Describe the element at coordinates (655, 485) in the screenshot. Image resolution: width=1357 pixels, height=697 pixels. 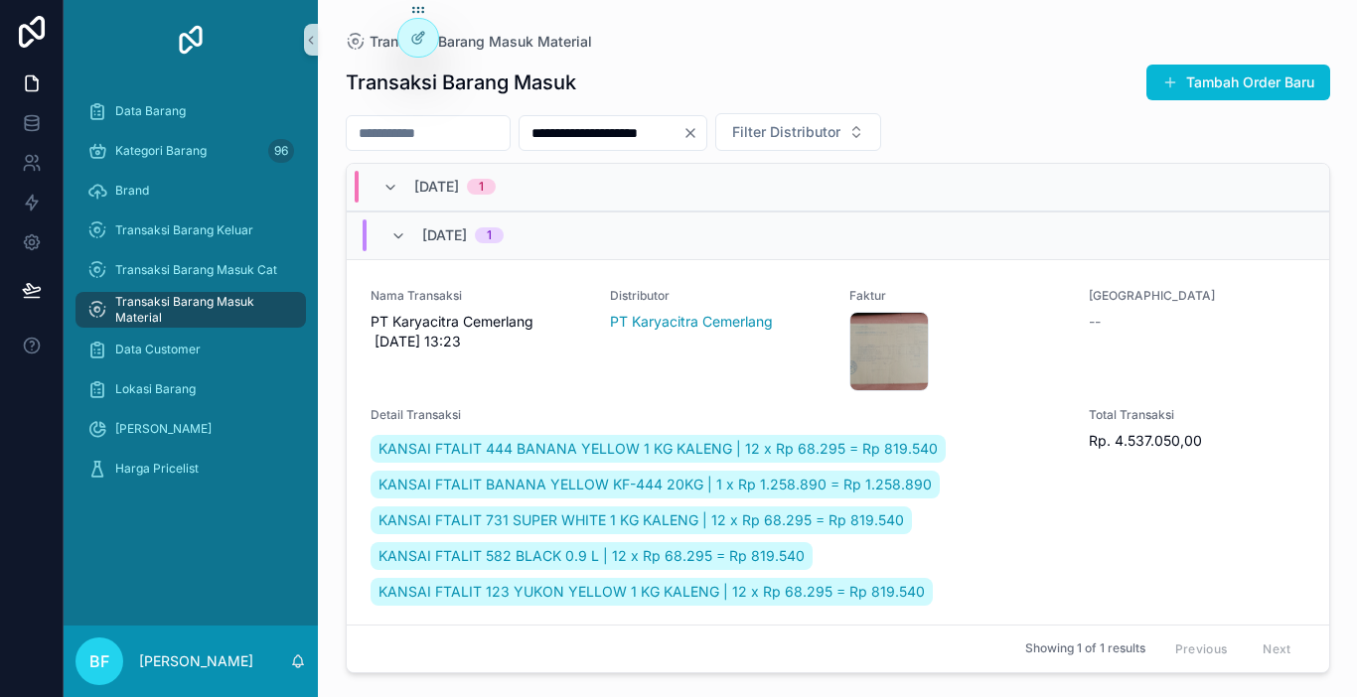
I see `span: KANSAI FTALIT BANANA YELLOW KF-444 20KG | 1 x Rp 1.258.890 = Rp 1.258.890` at that location.